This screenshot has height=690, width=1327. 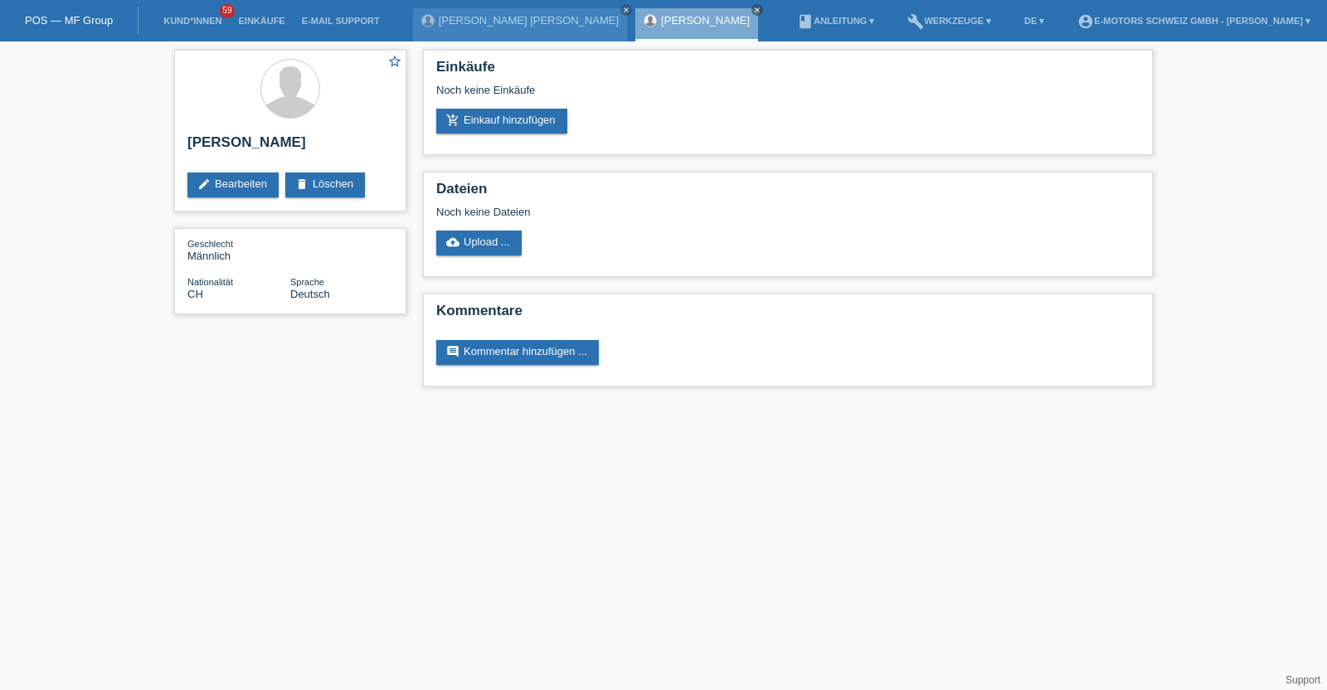 I want to click on i: delete, so click(x=302, y=184).